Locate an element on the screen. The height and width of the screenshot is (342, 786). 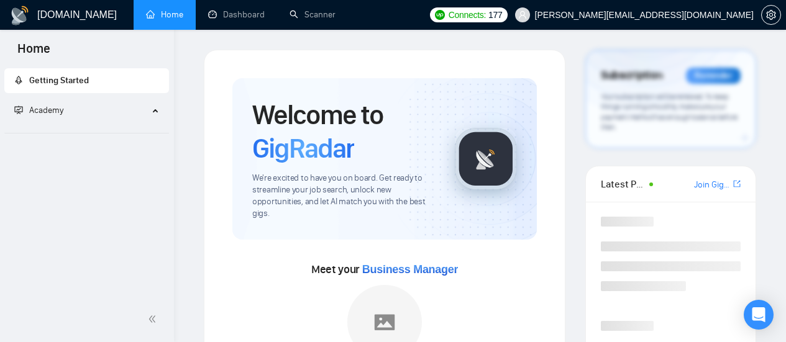
li: Academy Homepage is located at coordinates (86, 132).